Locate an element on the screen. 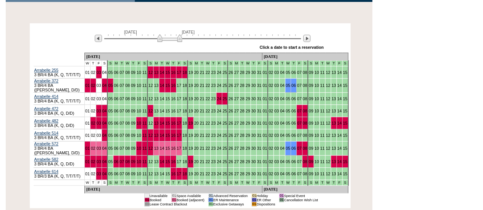  a: Arrabelle 255 is located at coordinates (46, 70).